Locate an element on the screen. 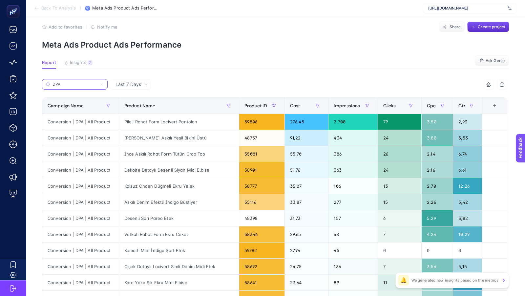  div: 2,70 is located at coordinates (437, 186).